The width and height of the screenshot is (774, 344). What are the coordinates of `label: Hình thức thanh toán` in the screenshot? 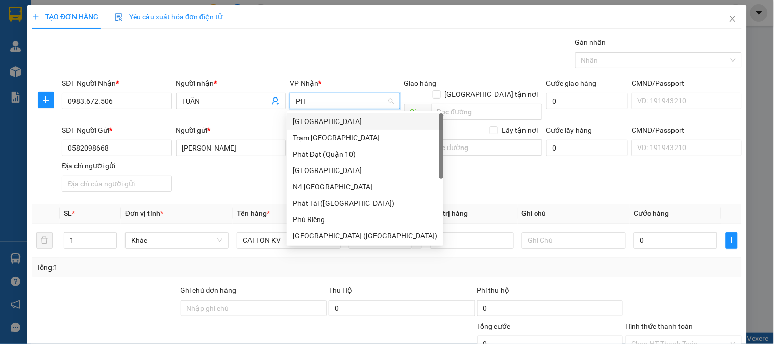 It's located at (659, 326).